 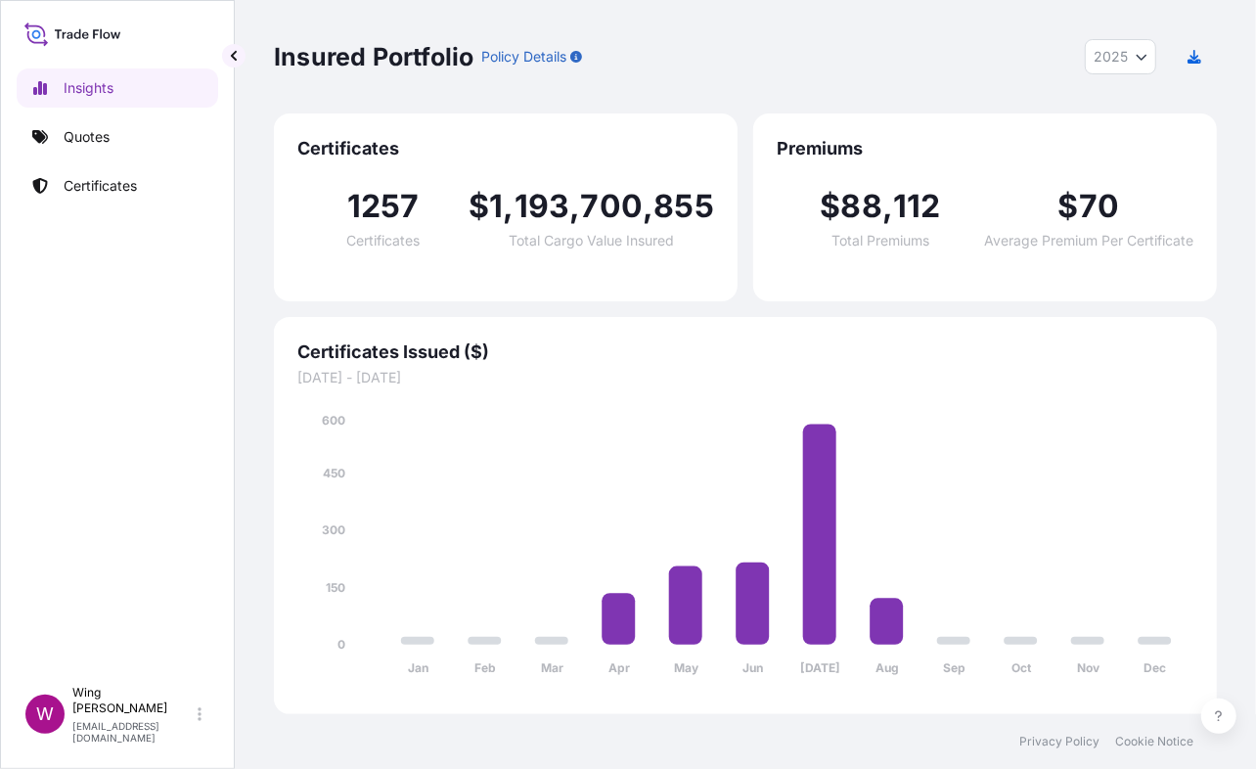 I want to click on a: Privacy Policy, so click(x=1059, y=741).